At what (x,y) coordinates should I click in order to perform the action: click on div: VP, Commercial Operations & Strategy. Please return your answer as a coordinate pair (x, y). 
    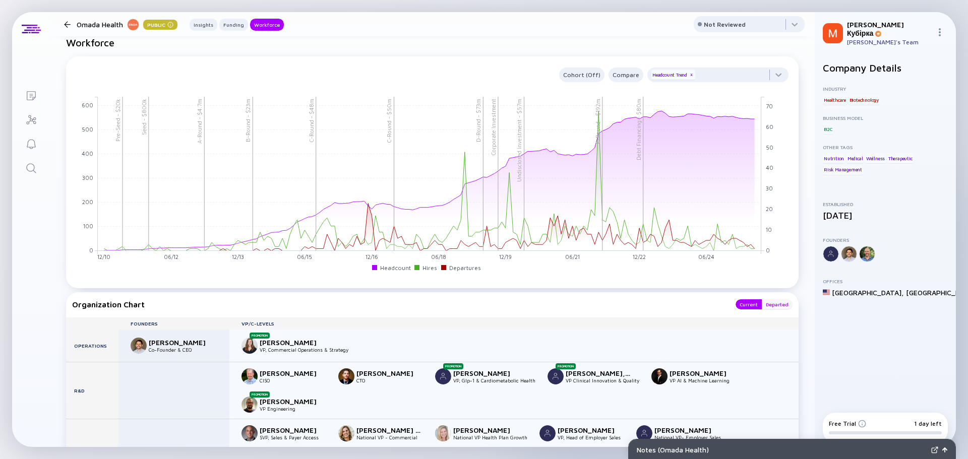
    Looking at the image, I should click on (304, 350).